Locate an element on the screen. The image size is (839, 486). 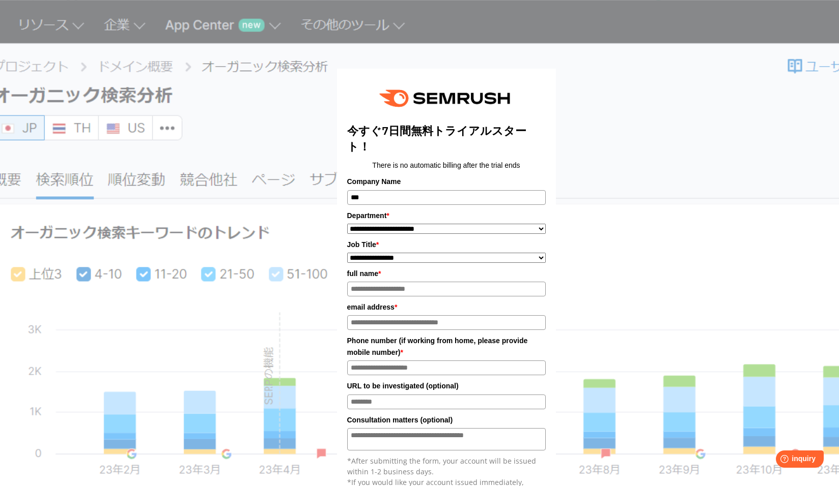
font: Job Title is located at coordinates (361, 245).